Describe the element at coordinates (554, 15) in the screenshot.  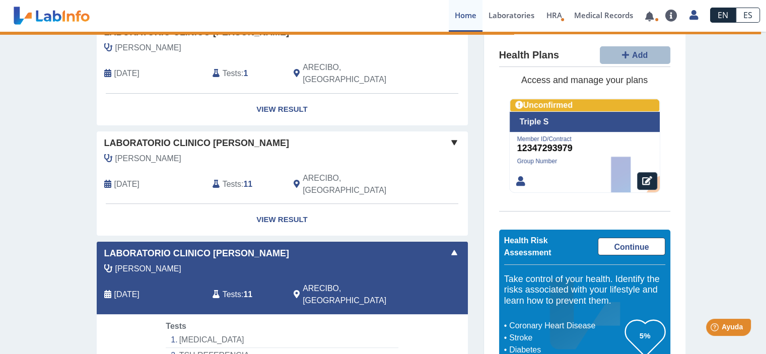
I see `span: HRA` at that location.